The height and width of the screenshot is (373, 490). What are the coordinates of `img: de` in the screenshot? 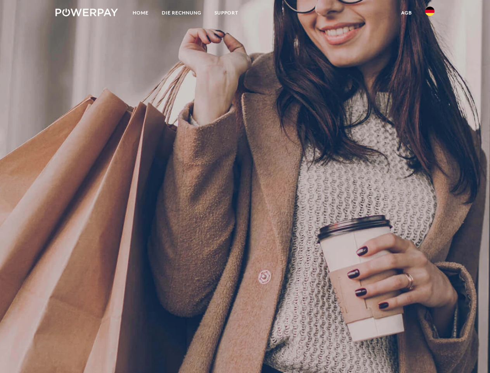 It's located at (430, 11).